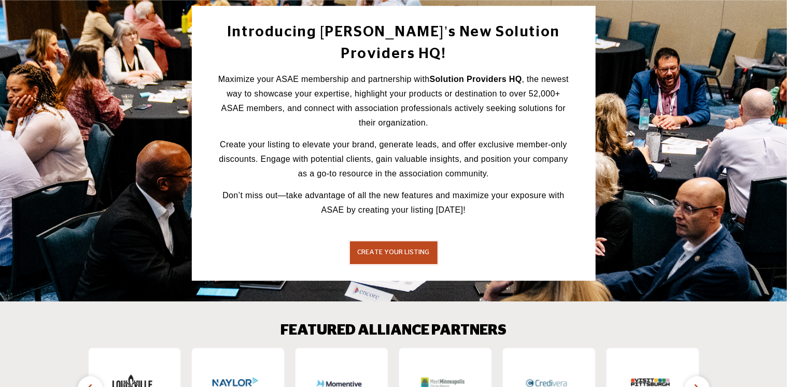 This screenshot has height=387, width=787. What do you see at coordinates (394, 331) in the screenshot?
I see `h2: FEATURED ALLIANCE PARTNERS` at bounding box center [394, 331].